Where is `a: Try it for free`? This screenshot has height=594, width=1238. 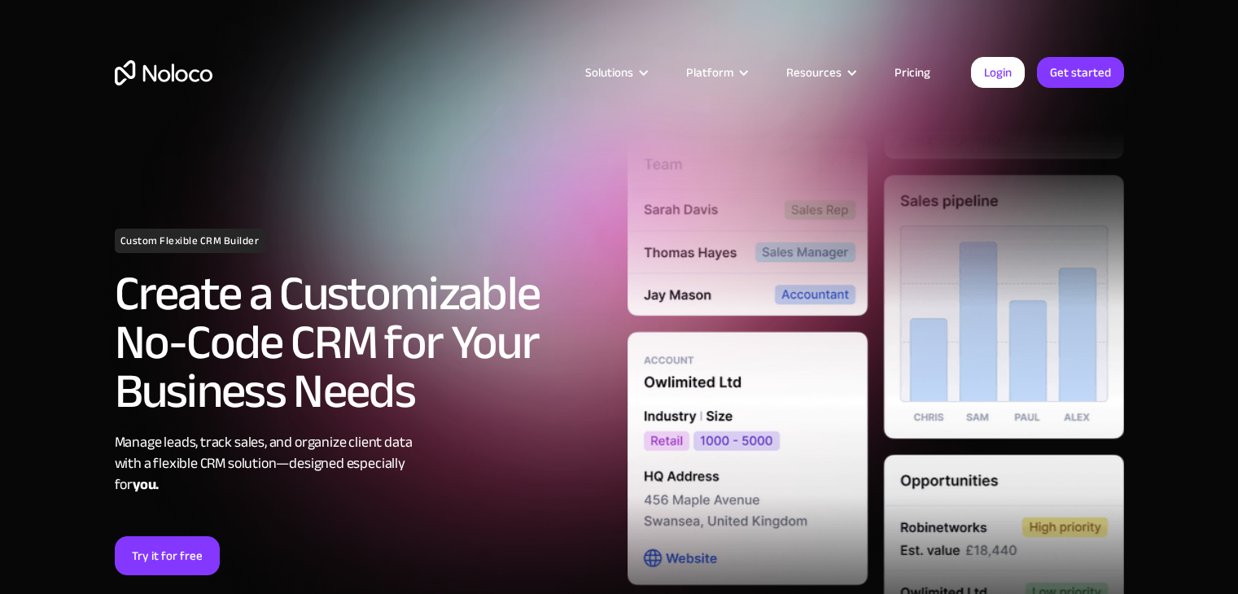
a: Try it for free is located at coordinates (167, 556).